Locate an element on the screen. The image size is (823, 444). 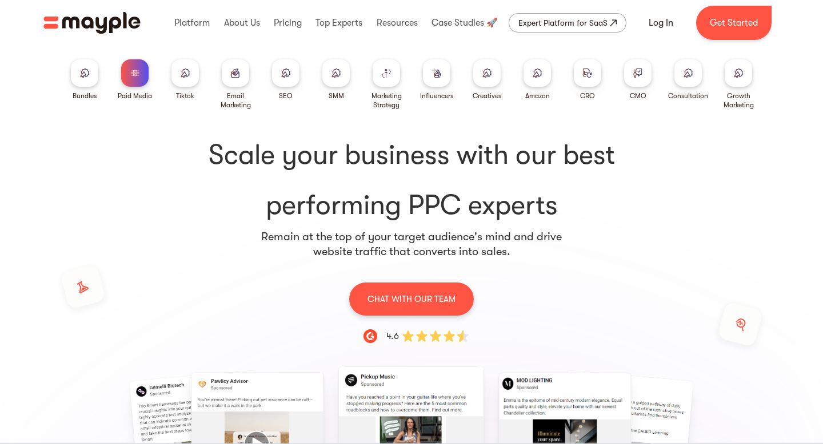
div: Amazon is located at coordinates (537, 96).